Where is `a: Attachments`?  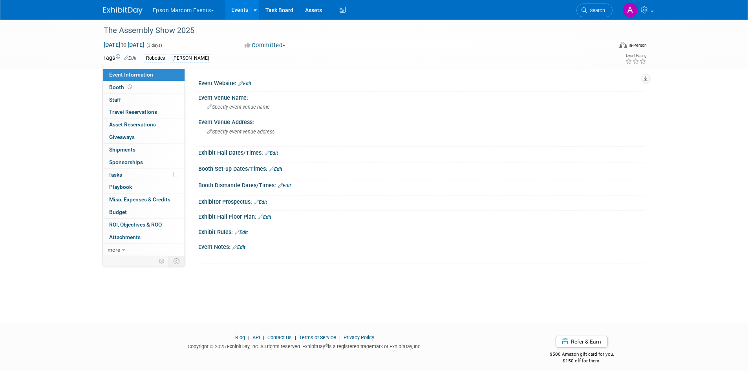
a: Attachments is located at coordinates (144, 237).